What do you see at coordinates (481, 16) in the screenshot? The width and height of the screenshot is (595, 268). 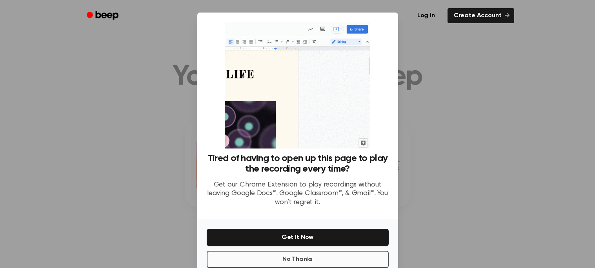 I see `a: Create Account` at bounding box center [481, 16].